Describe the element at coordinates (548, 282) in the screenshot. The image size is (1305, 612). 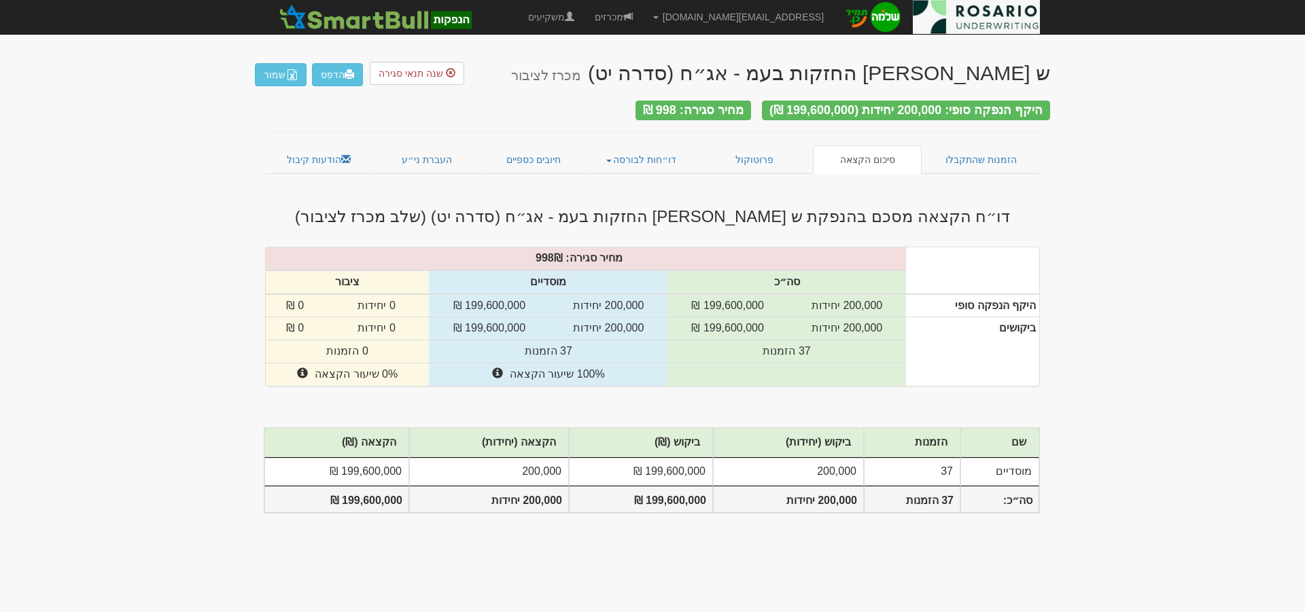
I see `th: מוסדיים` at that location.